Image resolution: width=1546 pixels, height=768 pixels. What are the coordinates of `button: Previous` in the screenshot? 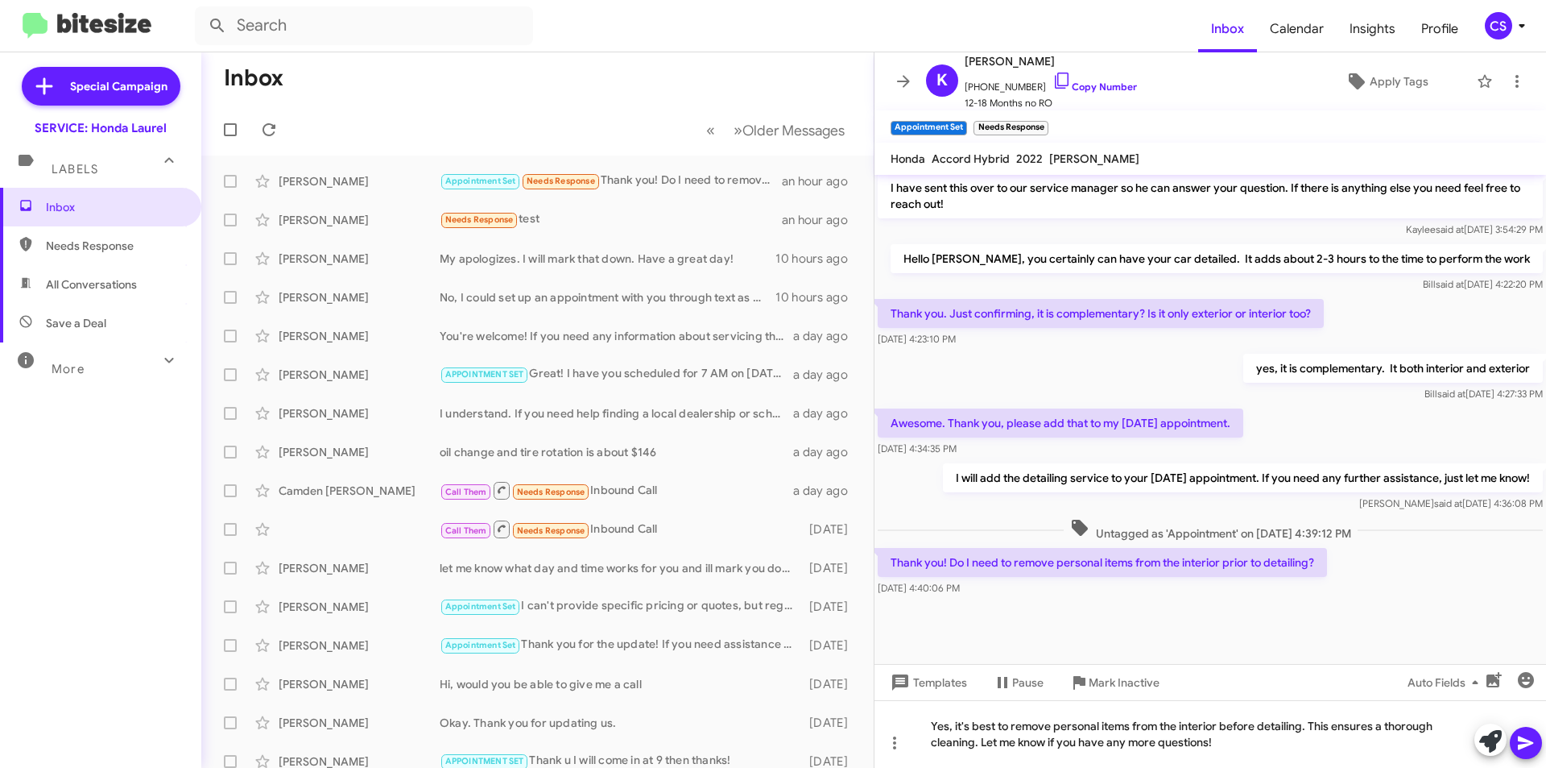 It's located at (710, 130).